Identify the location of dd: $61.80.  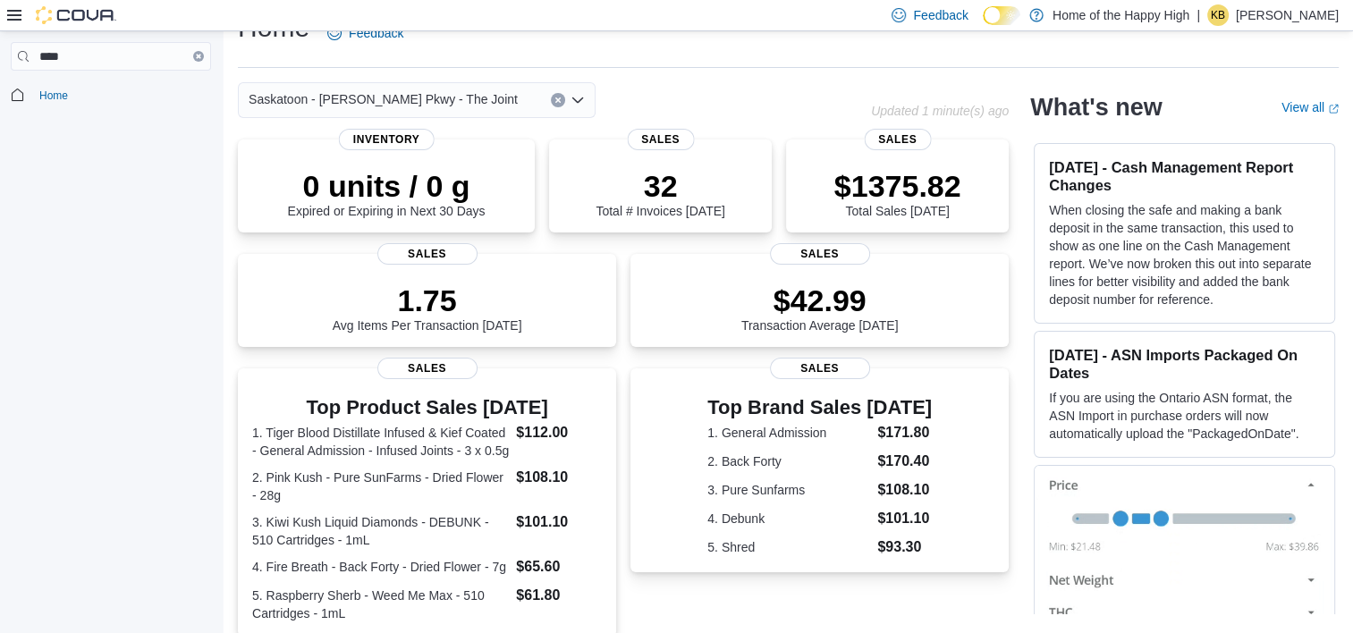
(559, 596).